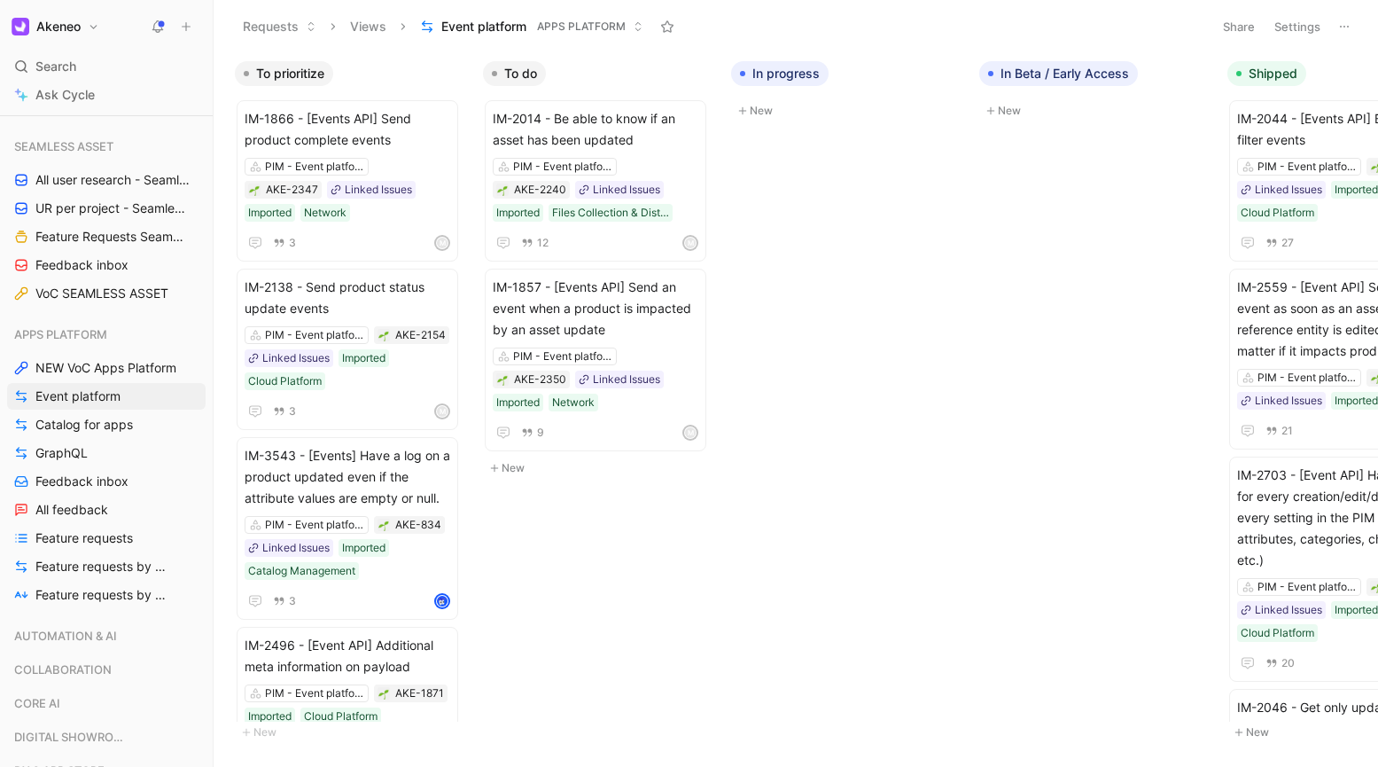 This screenshot has height=767, width=1378. What do you see at coordinates (1280, 663) in the screenshot?
I see `button: 20` at bounding box center [1280, 663].